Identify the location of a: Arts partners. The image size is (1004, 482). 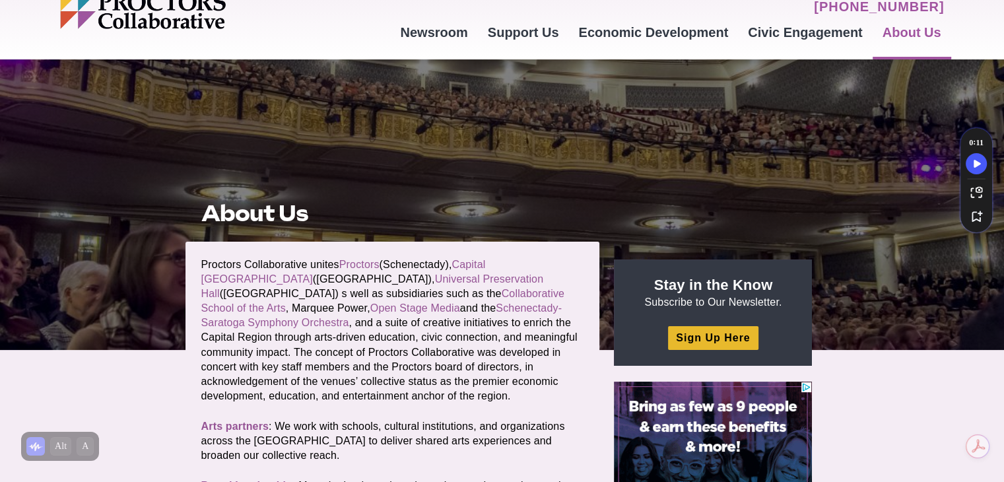
(235, 426).